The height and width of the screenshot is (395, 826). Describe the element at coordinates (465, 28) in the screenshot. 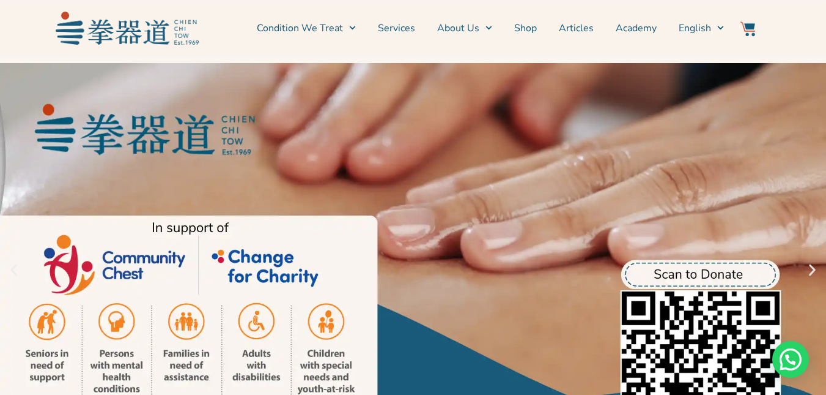

I see `a: About Us` at that location.